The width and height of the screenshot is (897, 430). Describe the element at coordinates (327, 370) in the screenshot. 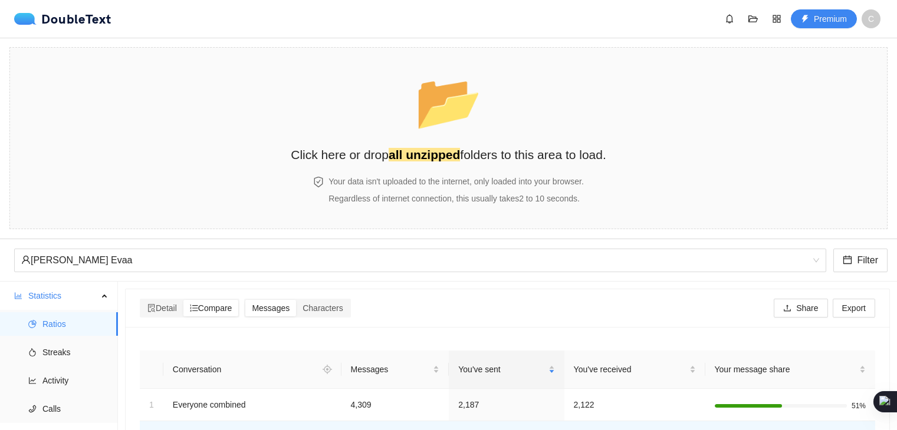

I see `button: aim` at that location.